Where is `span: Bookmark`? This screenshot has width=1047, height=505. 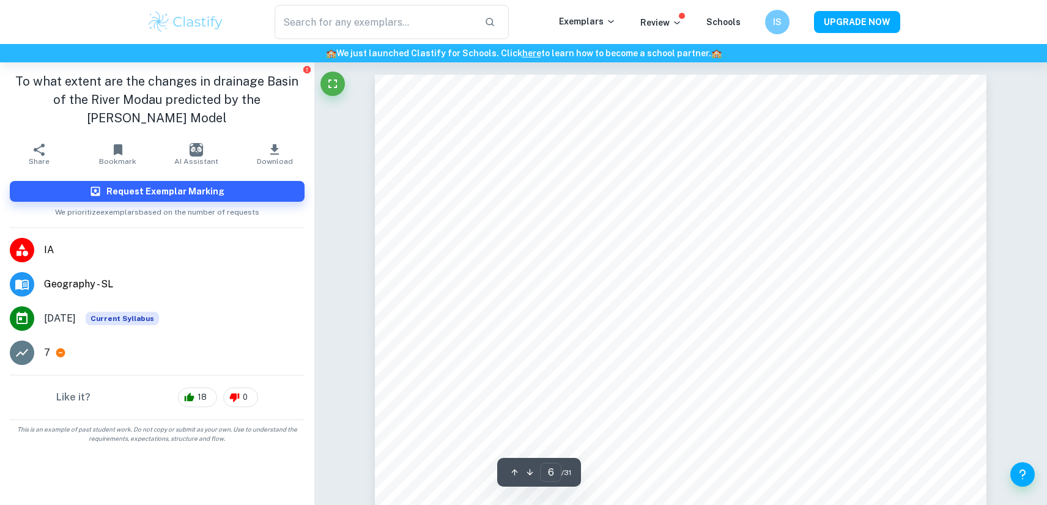
span: Bookmark is located at coordinates (117, 161).